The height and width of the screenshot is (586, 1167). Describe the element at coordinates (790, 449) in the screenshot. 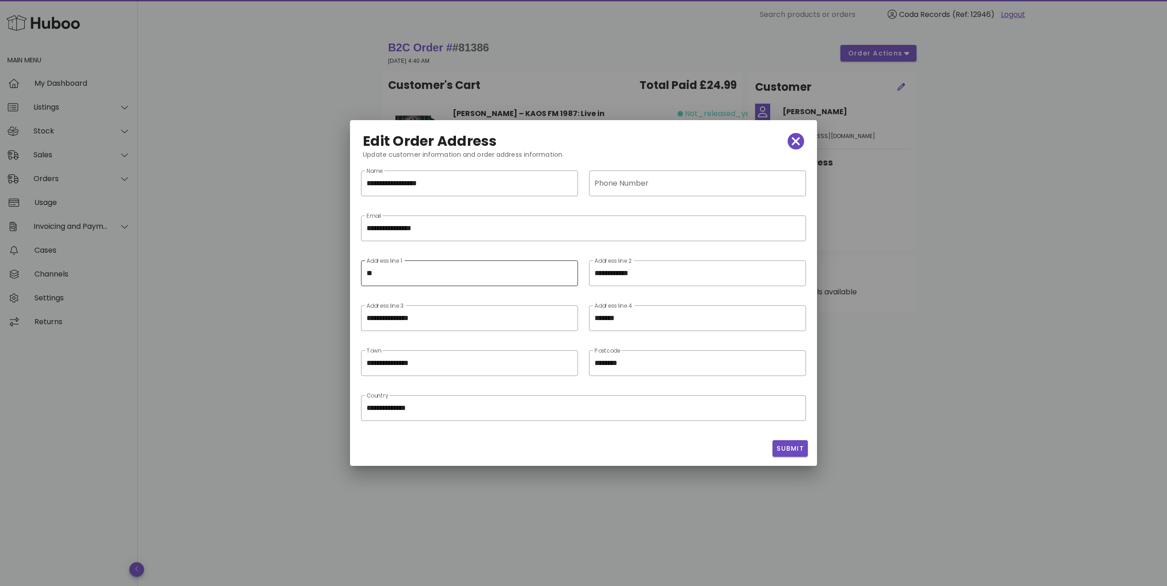

I see `button: Submit` at that location.